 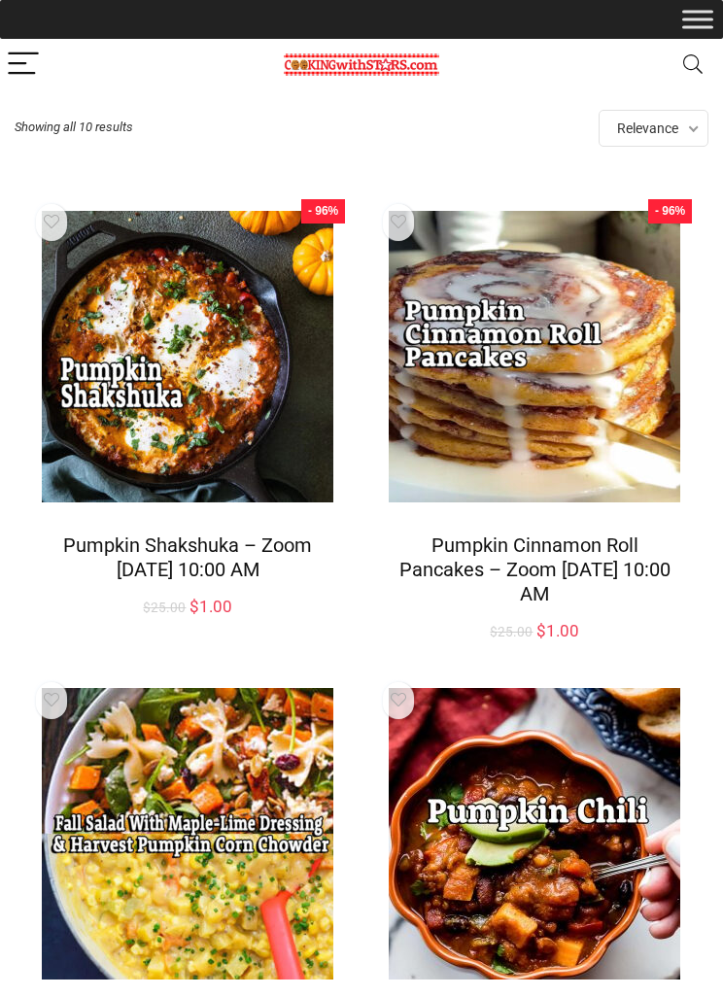 What do you see at coordinates (79, 127) in the screenshot?
I see `p: Showing all 10 results` at bounding box center [79, 127].